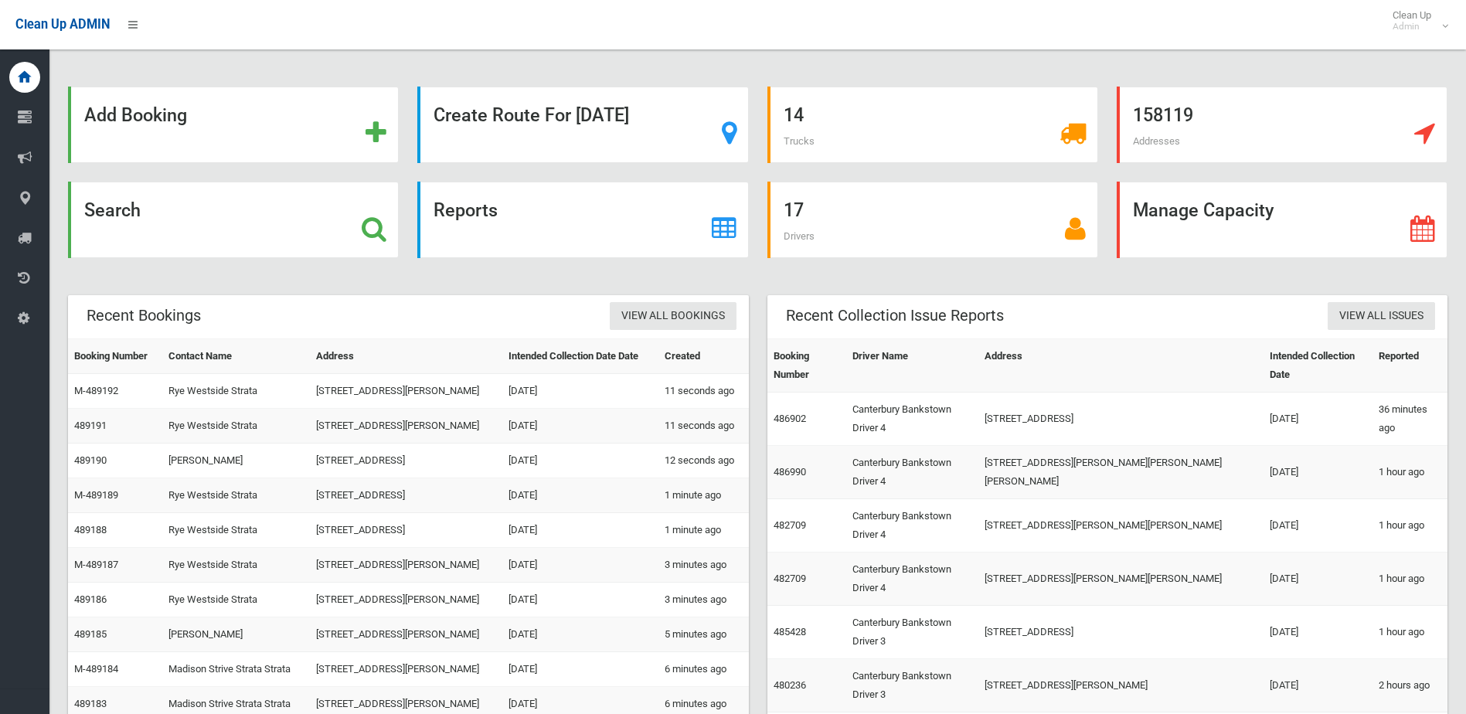  Describe the element at coordinates (1412, 26) in the screenshot. I see `small: Admin` at that location.